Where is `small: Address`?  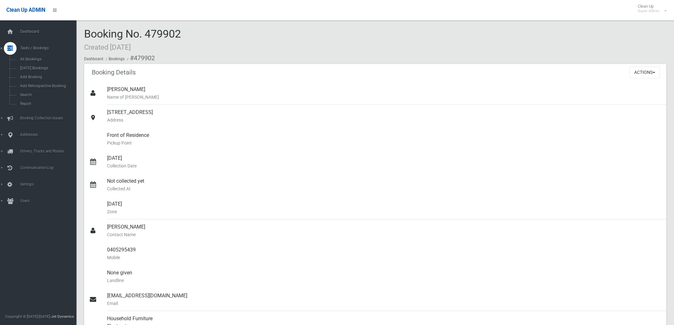
small: Address is located at coordinates (384, 120).